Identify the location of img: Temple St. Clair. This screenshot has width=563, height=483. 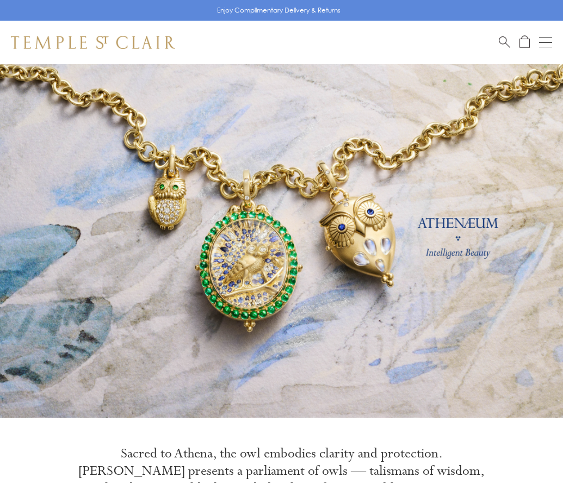
(93, 42).